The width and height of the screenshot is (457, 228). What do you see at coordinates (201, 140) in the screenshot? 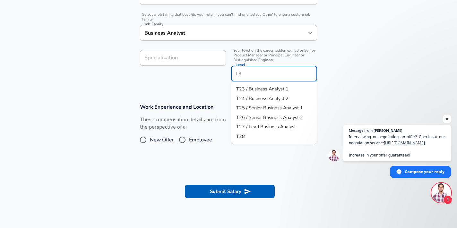
I see `span: Employee` at bounding box center [201, 140].